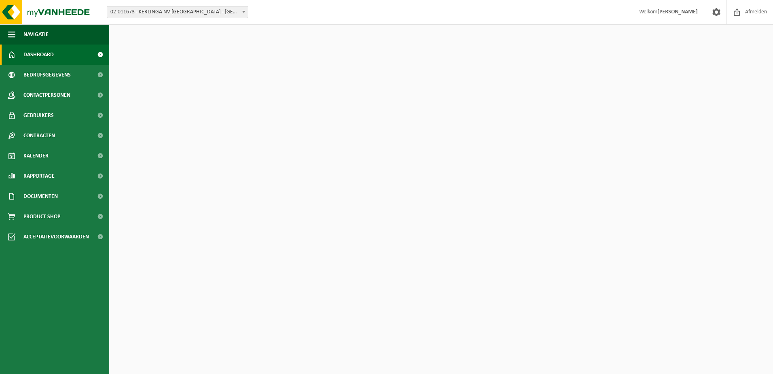 This screenshot has height=374, width=773. I want to click on span: Contactpersonen, so click(47, 95).